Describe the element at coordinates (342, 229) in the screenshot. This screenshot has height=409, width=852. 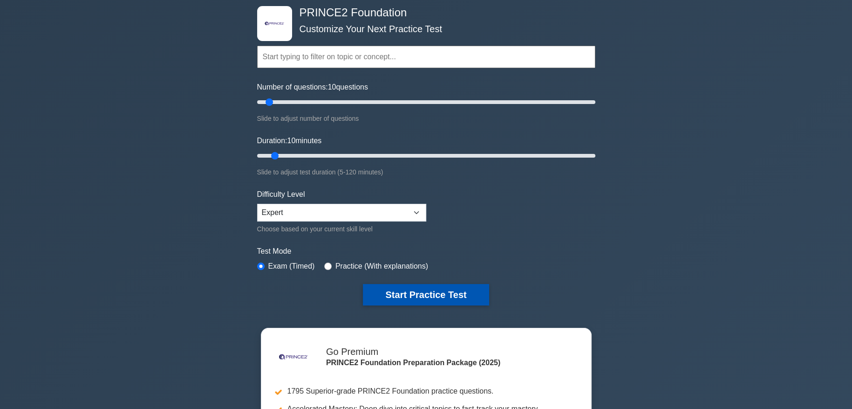
I see `div: Choose based on your current skill level` at that location.